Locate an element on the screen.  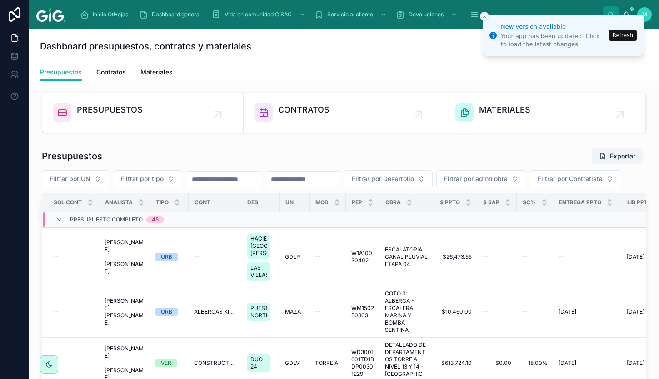
span: Filtrar por Contratista is located at coordinates (570, 179).